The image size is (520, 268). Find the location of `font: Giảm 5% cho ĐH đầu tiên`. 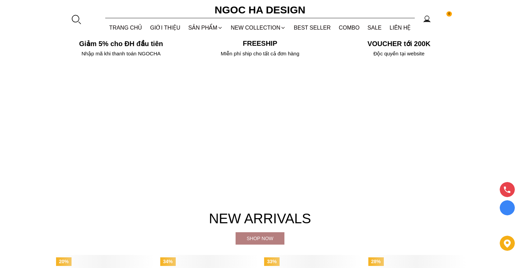

font: Giảm 5% cho ĐH đầu tiên is located at coordinates (121, 44).